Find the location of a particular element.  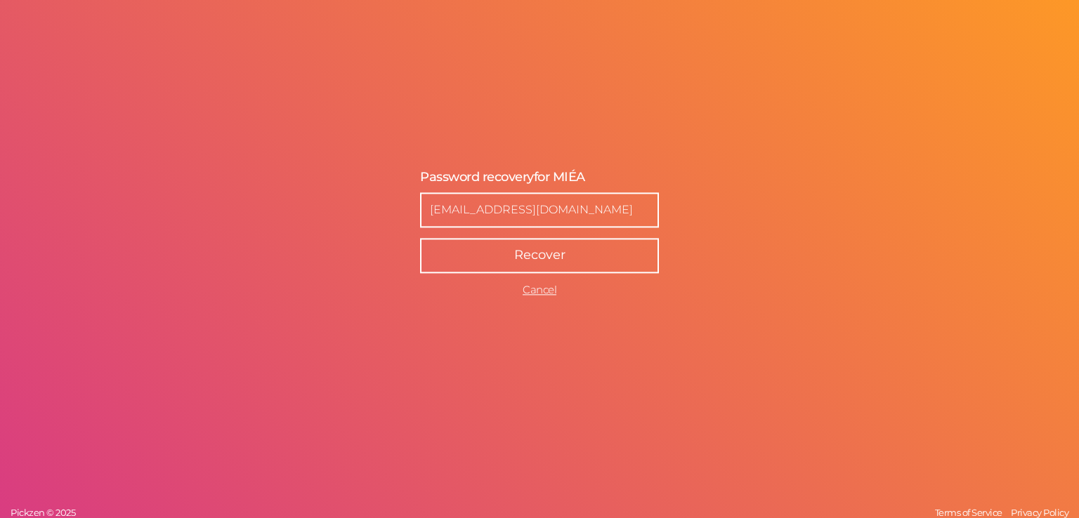

span: Recover is located at coordinates (539, 255).